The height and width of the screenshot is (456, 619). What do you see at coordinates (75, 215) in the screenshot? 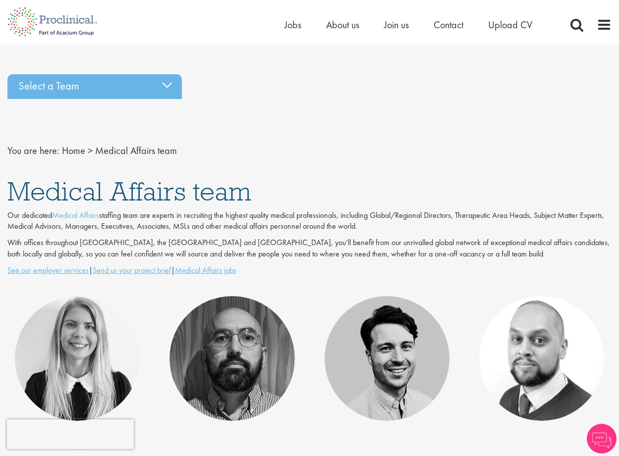
I see `a: Medical Affairs` at bounding box center [75, 215].